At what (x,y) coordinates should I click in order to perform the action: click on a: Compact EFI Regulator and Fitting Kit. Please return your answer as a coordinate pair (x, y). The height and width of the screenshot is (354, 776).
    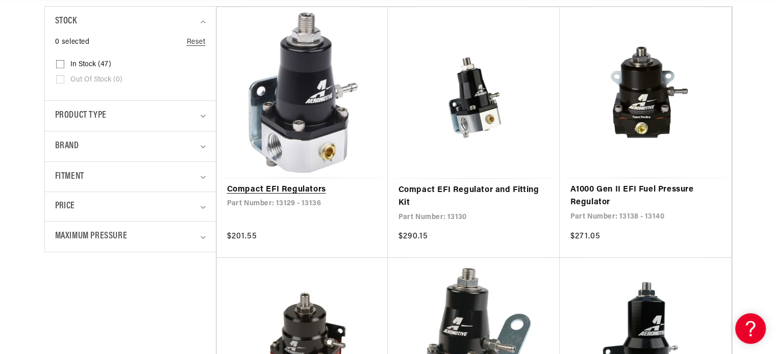
    Looking at the image, I should click on (473, 197).